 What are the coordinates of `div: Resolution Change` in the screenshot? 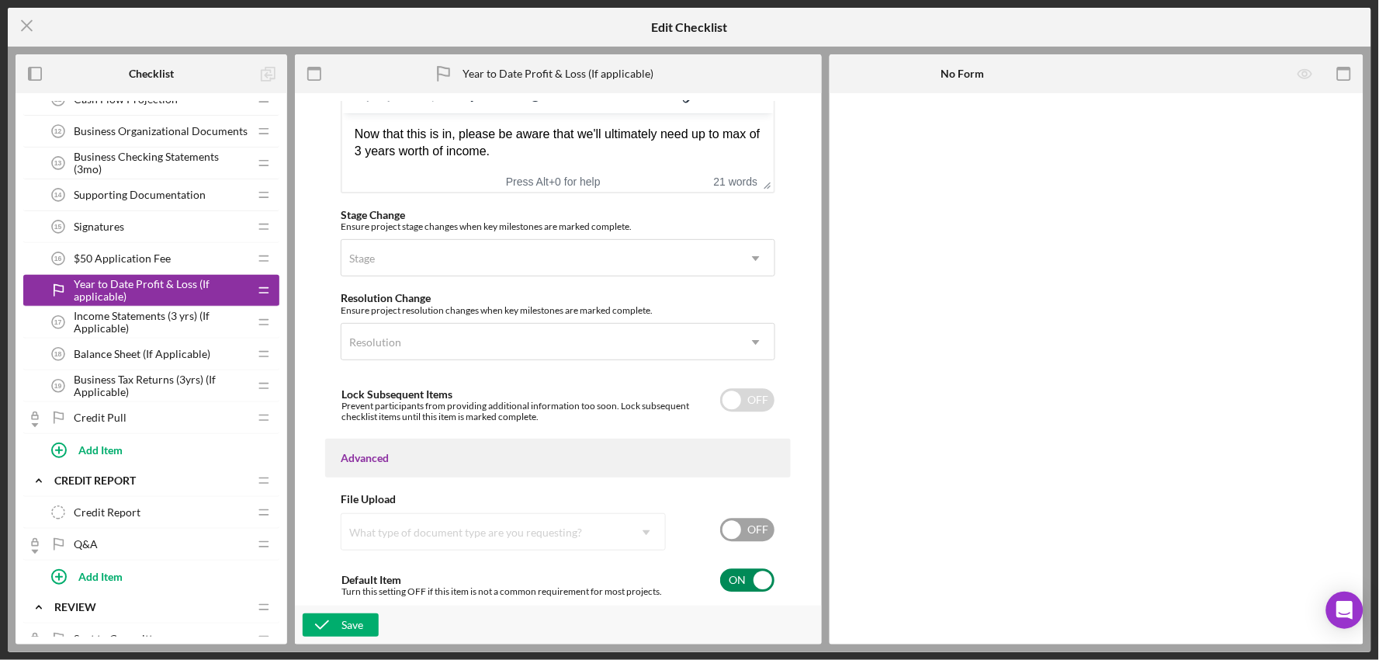 It's located at (558, 298).